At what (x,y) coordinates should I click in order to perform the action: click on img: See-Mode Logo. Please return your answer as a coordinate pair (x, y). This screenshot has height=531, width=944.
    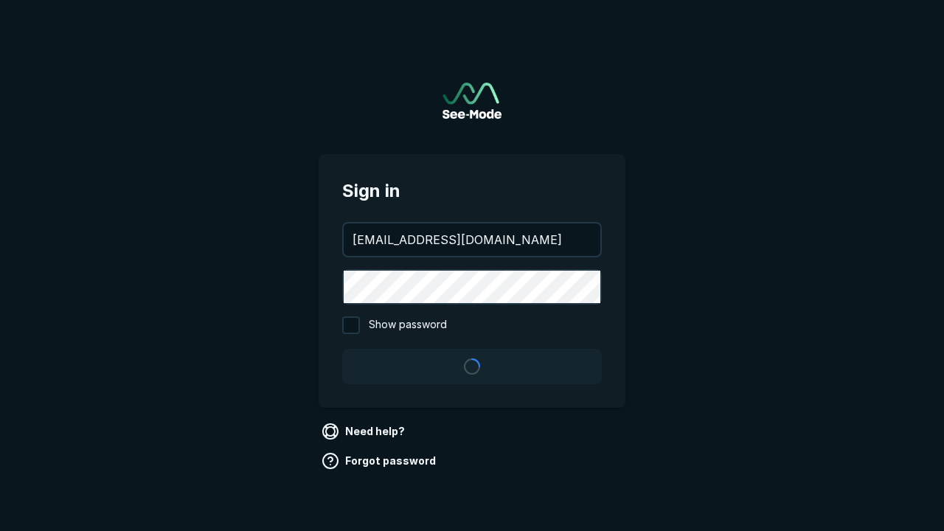
    Looking at the image, I should click on (472, 100).